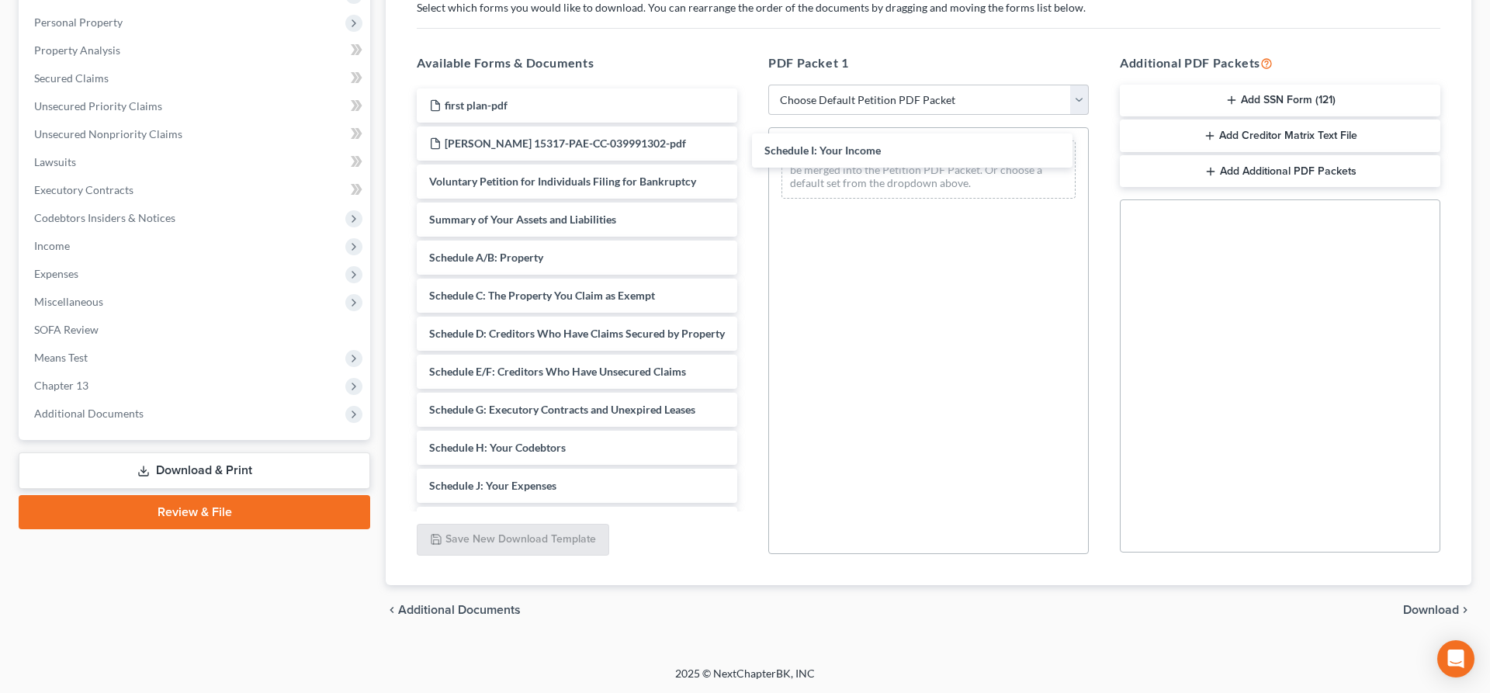 The image size is (1490, 693). What do you see at coordinates (108, 134) in the screenshot?
I see `span: Unsecured Nonpriority Claims` at bounding box center [108, 134].